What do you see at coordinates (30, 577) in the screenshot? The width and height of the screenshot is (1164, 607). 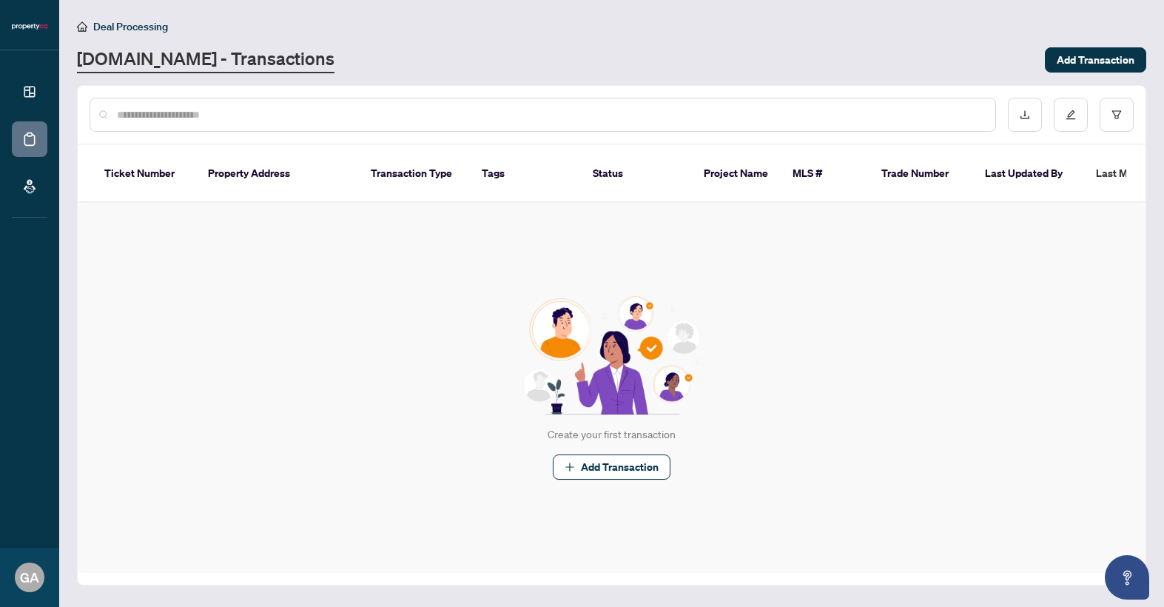 I see `span: GA` at bounding box center [30, 577].